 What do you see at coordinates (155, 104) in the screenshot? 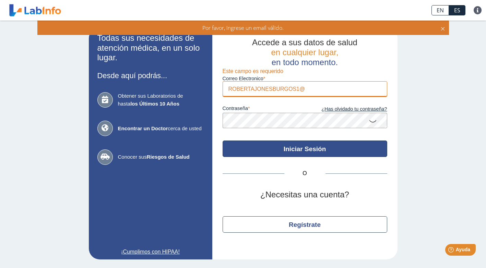
I see `b: los Últimos 10 Años` at bounding box center [155, 104].